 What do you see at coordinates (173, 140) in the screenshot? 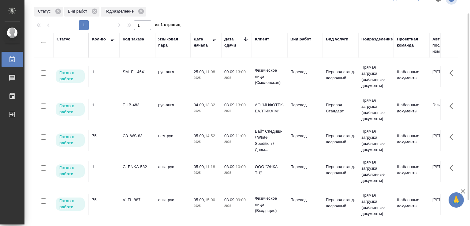
I see `td: нем-рус` at bounding box center [173, 140].